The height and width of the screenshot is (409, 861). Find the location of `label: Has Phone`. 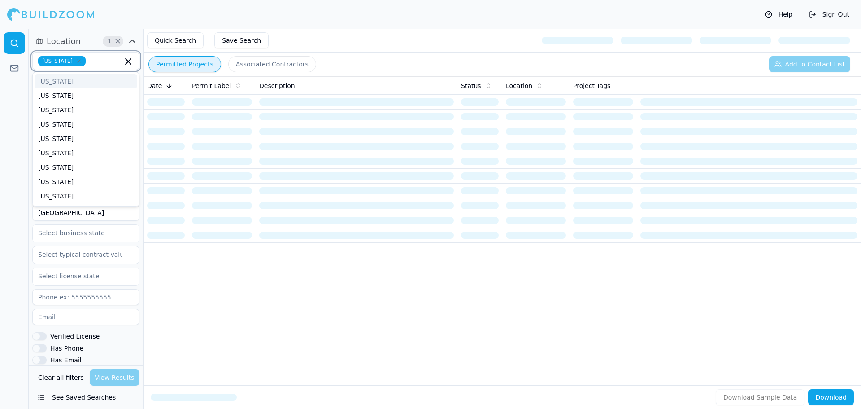

label: Has Phone is located at coordinates (67, 348).